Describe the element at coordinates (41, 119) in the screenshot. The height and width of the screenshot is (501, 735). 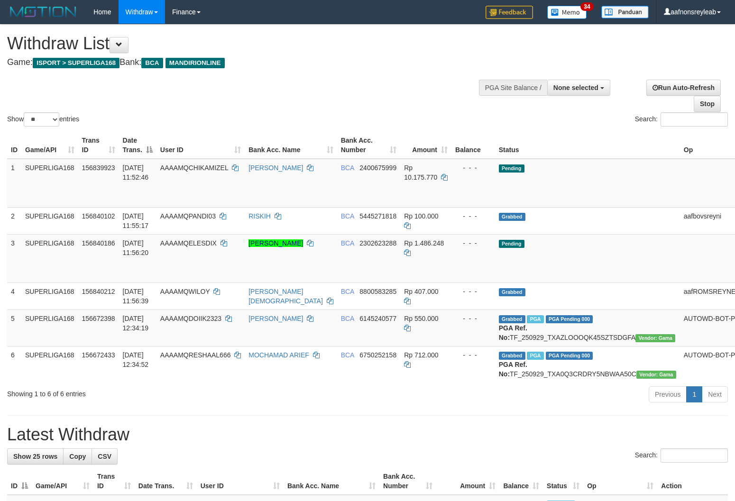
I see `select: Showentries` at that location.